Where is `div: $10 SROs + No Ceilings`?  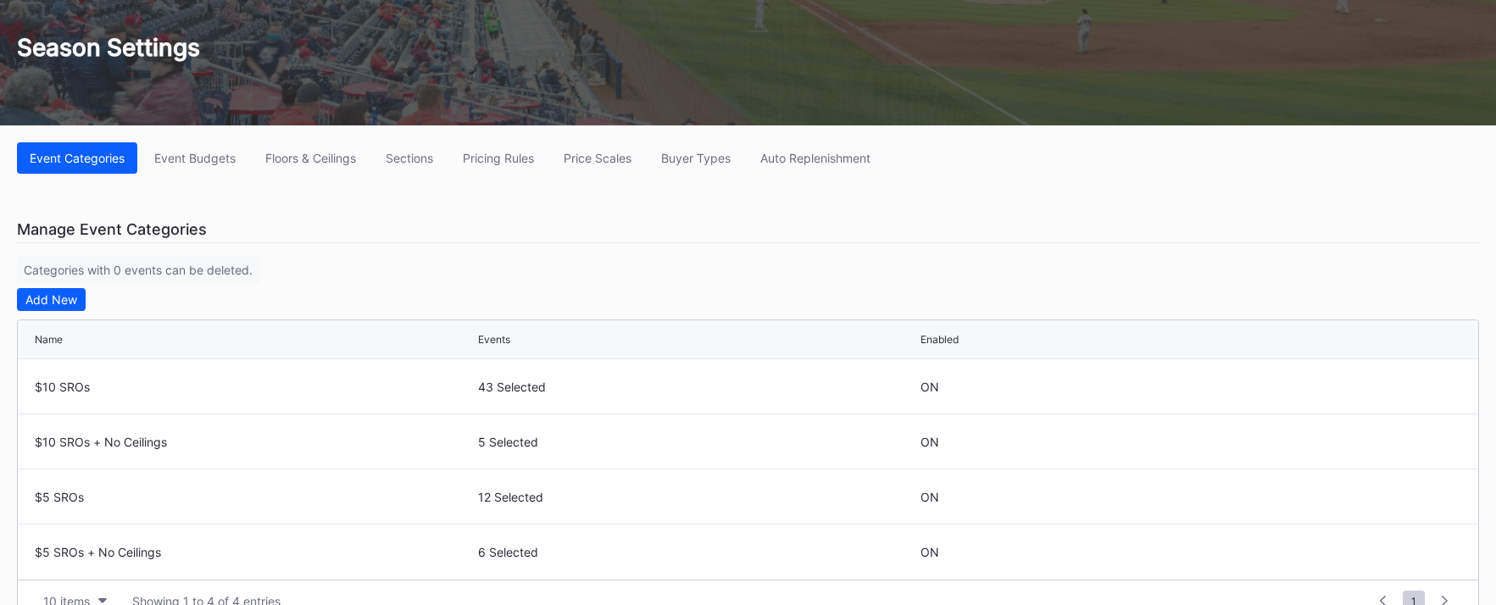 div: $10 SROs + No Ceilings is located at coordinates (254, 442).